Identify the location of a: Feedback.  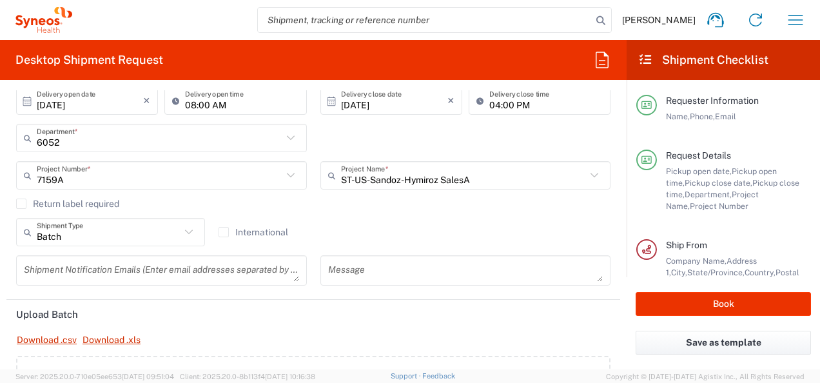
(438, 376).